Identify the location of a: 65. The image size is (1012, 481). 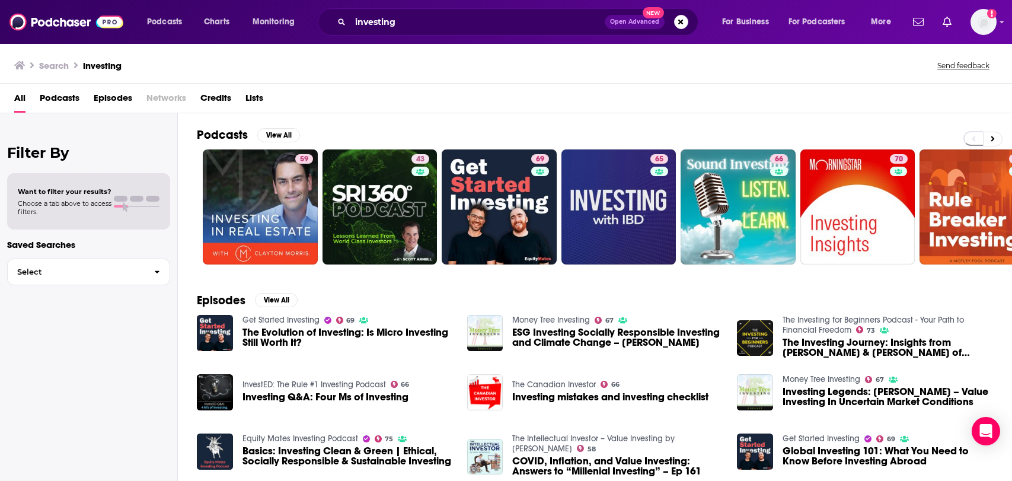
(619, 207).